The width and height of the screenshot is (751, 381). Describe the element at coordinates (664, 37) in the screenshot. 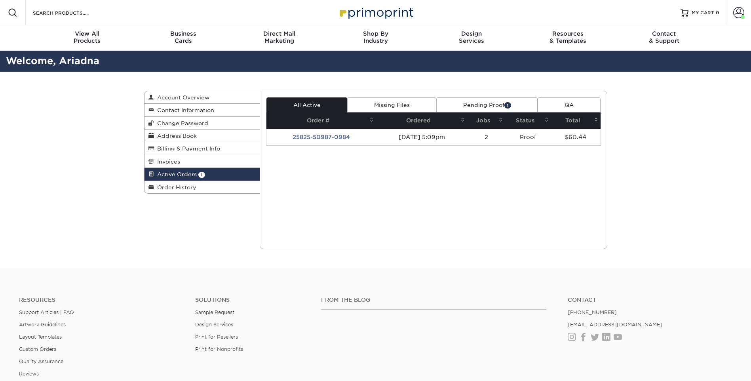

I see `div: & Support` at that location.